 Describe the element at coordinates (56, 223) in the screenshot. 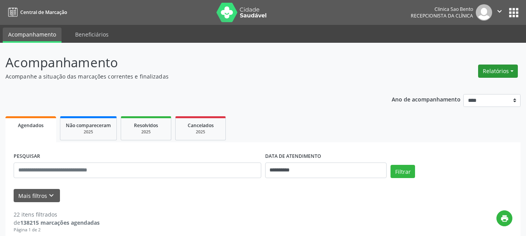

I see `div: de` at that location.